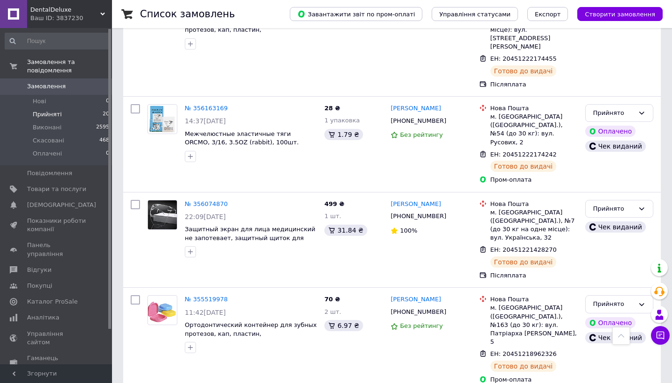 Image resolution: width=672 pixels, height=383 pixels. I want to click on span: Управління статусами, so click(475, 14).